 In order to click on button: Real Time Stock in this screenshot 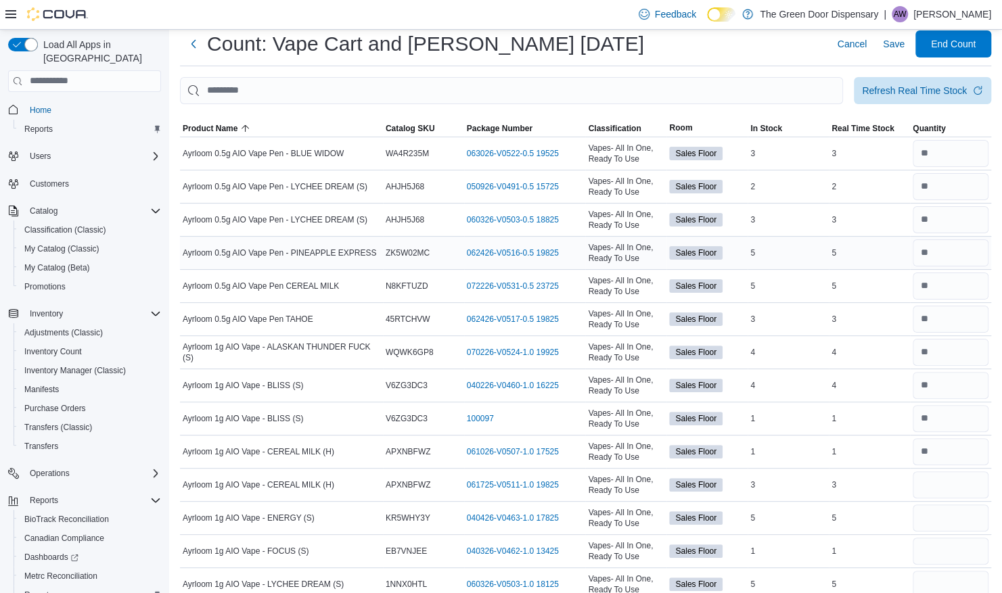, I will do `click(869, 129)`.